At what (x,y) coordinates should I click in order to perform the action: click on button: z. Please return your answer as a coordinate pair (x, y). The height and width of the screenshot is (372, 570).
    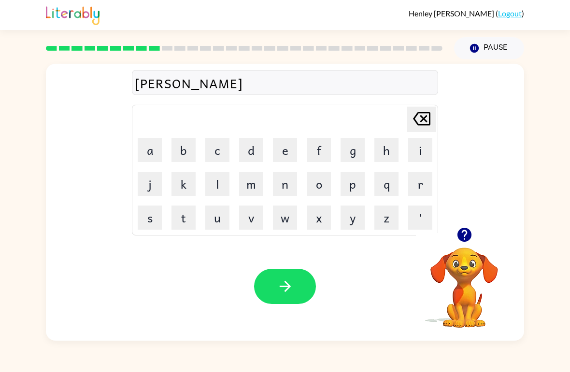
    Looking at the image, I should click on (386, 218).